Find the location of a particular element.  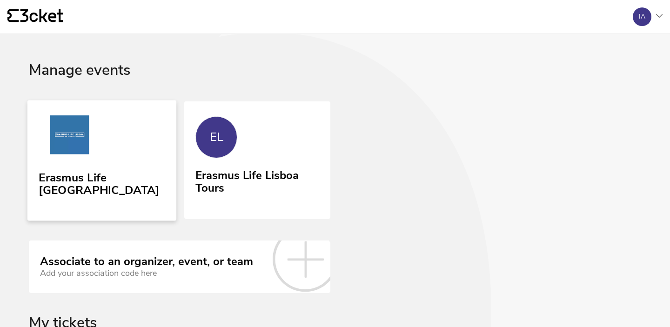

div: Add your association code here is located at coordinates (147, 273).